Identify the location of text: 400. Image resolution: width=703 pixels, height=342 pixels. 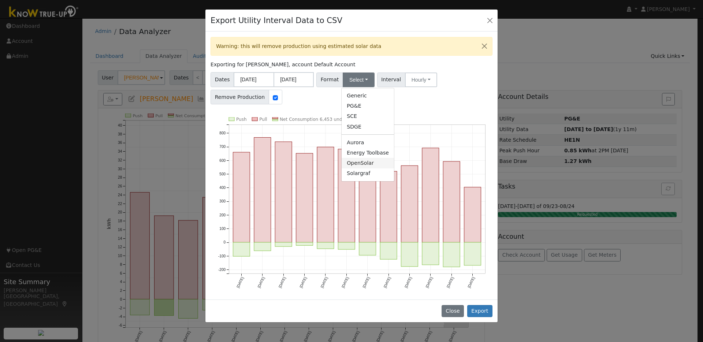
(222, 187).